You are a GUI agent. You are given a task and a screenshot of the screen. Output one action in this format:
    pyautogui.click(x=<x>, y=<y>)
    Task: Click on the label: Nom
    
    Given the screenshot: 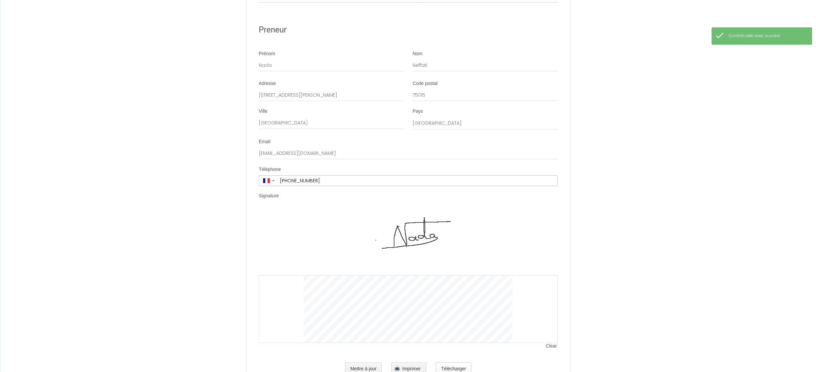 What is the action you would take?
    pyautogui.click(x=417, y=54)
    